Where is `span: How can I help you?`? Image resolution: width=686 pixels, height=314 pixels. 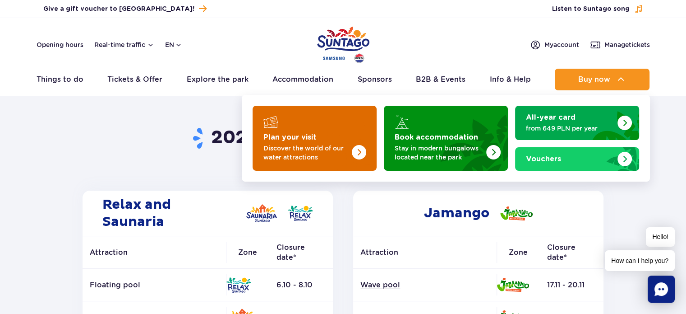 span: How can I help you? is located at coordinates (640, 260).